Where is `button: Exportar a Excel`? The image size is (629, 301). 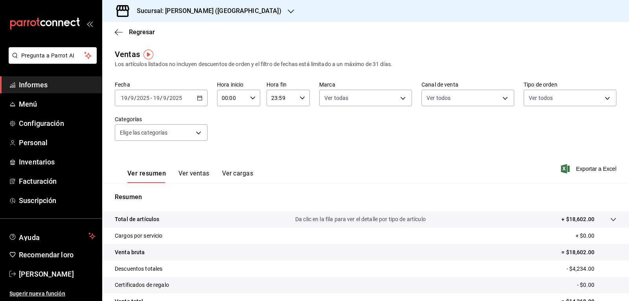 button: Exportar a Excel is located at coordinates (589, 169).